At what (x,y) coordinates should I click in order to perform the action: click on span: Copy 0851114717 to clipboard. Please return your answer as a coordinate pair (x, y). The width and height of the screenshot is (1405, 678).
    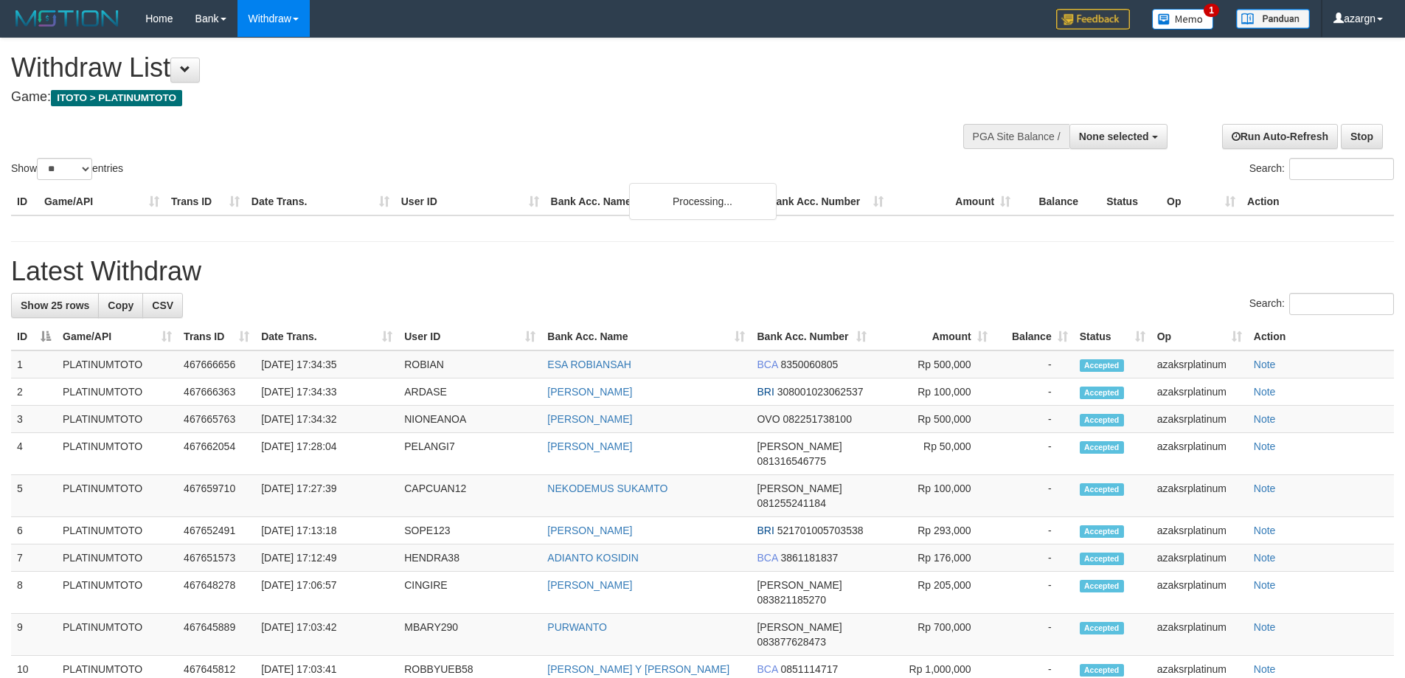
    Looking at the image, I should click on (809, 669).